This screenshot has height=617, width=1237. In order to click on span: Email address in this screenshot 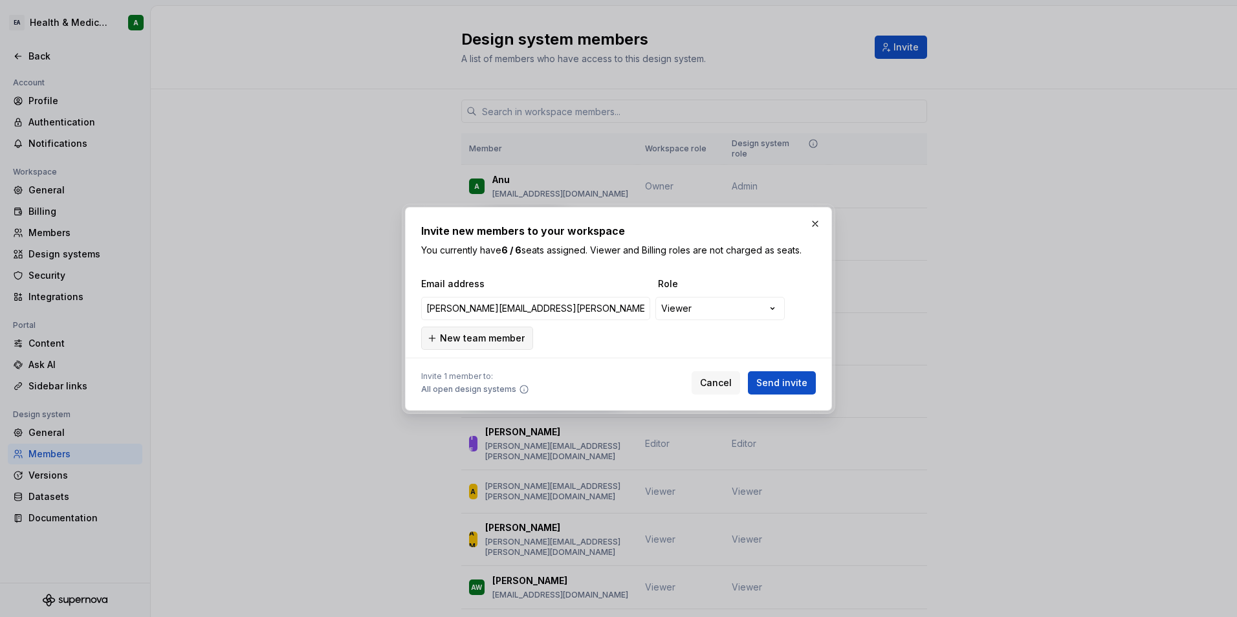, I will do `click(537, 284)`.